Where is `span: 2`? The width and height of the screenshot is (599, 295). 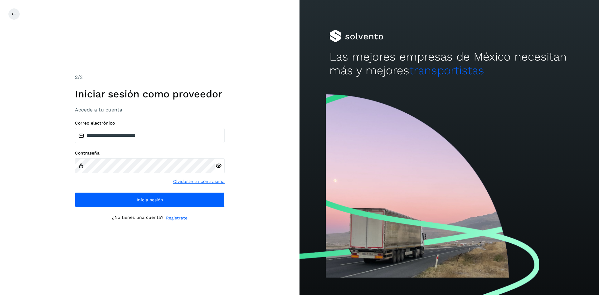
span: 2 is located at coordinates (76, 77).